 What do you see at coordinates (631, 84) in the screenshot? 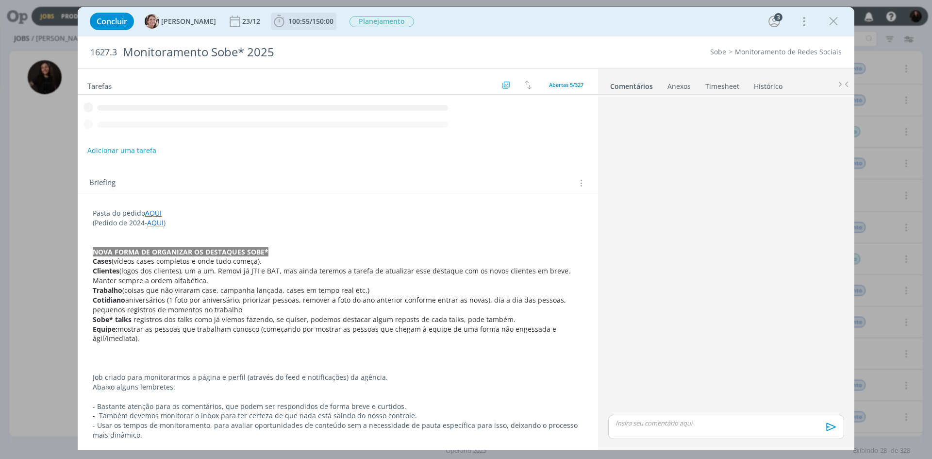
I see `a: Comentários` at bounding box center [631, 84].